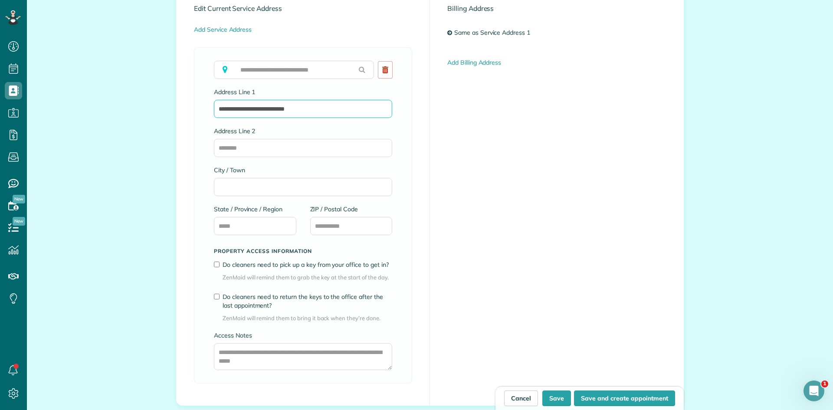  I want to click on span: ZenMaid will remind them to grab the key at the start of the day., so click(307, 277).